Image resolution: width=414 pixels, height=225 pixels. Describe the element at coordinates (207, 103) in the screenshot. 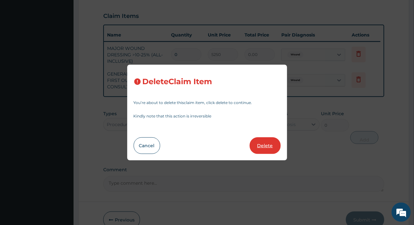

I see `p: You’re about to delete this claim item , click delete to continue.` at that location.